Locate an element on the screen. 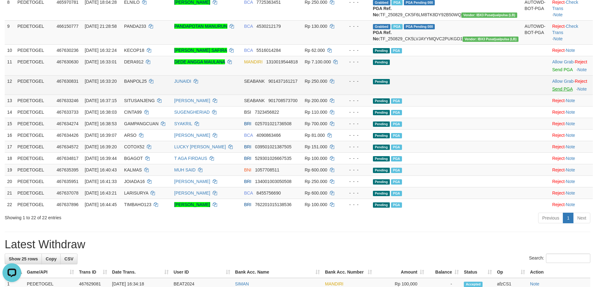 This screenshot has width=595, height=287. span: Copy 901437161217 to clipboard is located at coordinates (283, 81).